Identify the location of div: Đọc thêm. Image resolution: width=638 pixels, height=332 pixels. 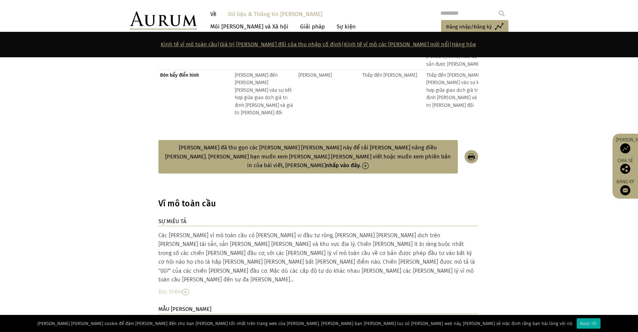
(318, 292).